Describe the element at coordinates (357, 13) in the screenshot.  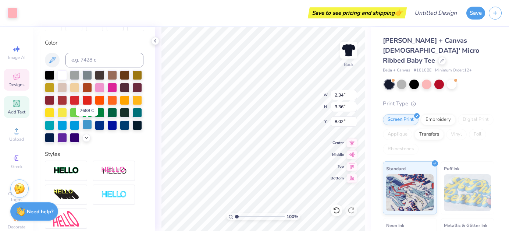
I see `div: Save to see pricing and shipping` at that location.